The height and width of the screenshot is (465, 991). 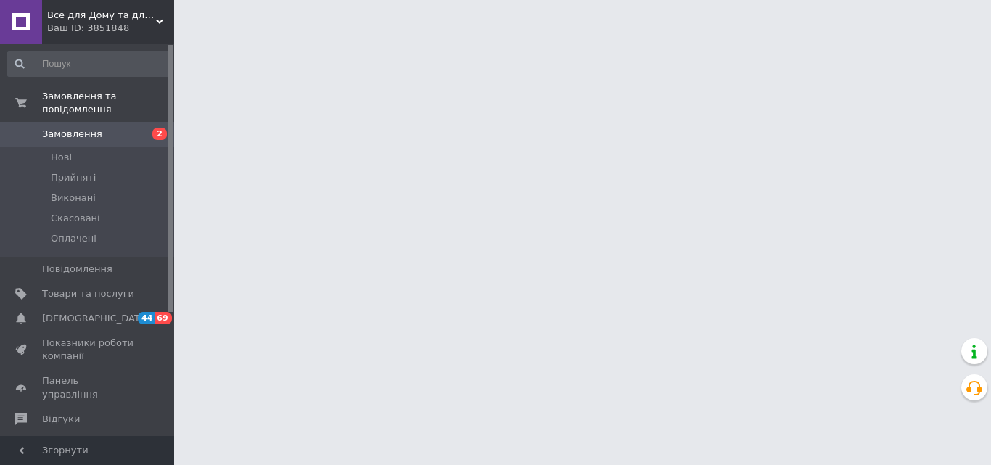 I want to click on span: Все для Дому та для Себе, so click(x=102, y=15).